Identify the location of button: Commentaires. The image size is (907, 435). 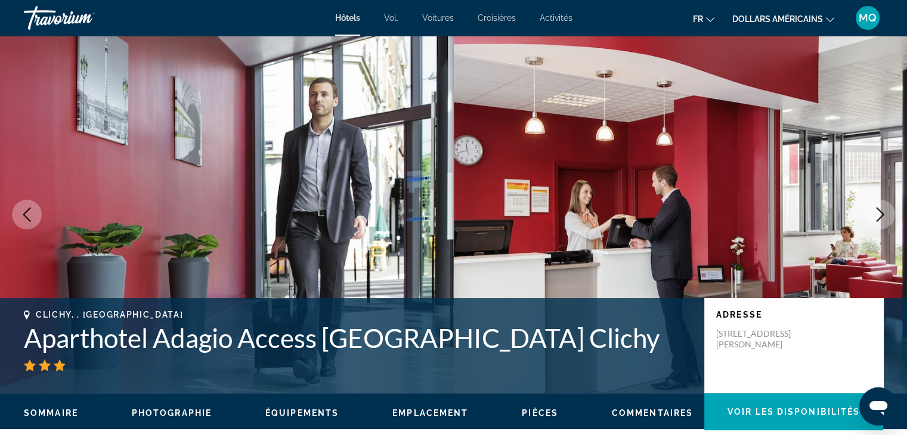
(653, 413).